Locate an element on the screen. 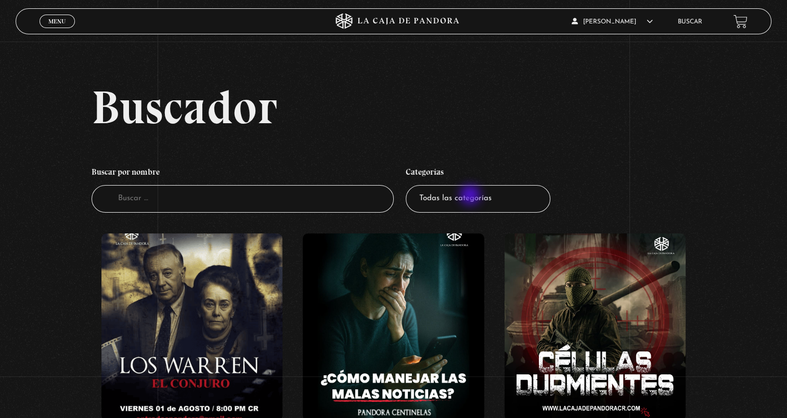  h4: Categorías is located at coordinates (478, 174).